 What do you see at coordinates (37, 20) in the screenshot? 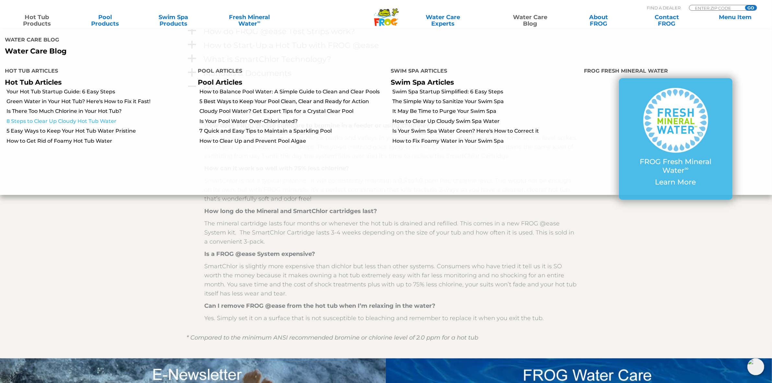
I see `a: Hot TubProducts` at bounding box center [37, 20].